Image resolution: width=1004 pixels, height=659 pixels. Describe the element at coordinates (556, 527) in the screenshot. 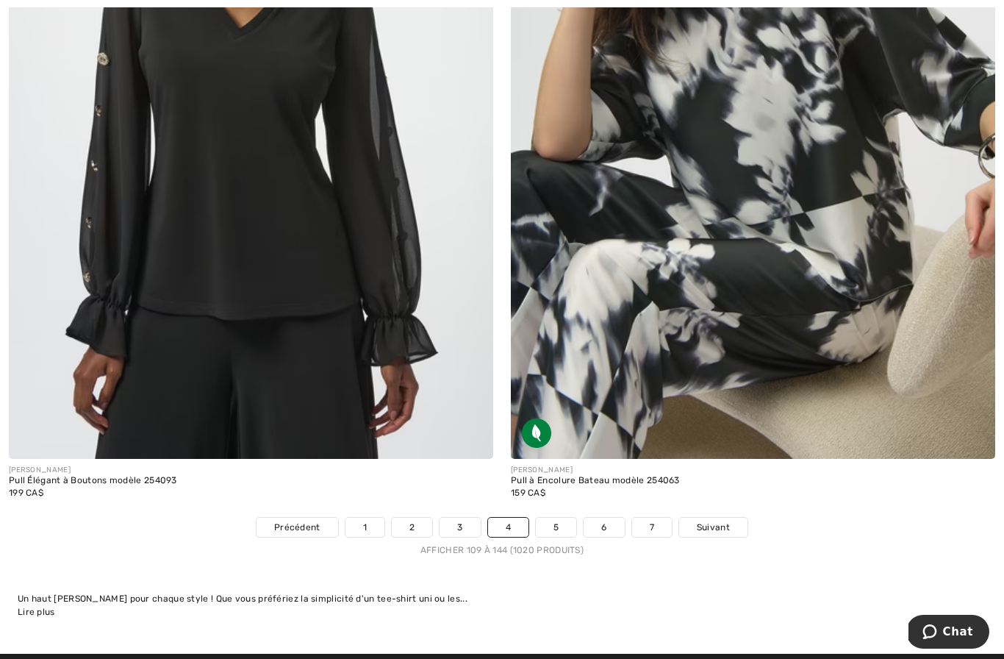

I see `a: 5` at that location.